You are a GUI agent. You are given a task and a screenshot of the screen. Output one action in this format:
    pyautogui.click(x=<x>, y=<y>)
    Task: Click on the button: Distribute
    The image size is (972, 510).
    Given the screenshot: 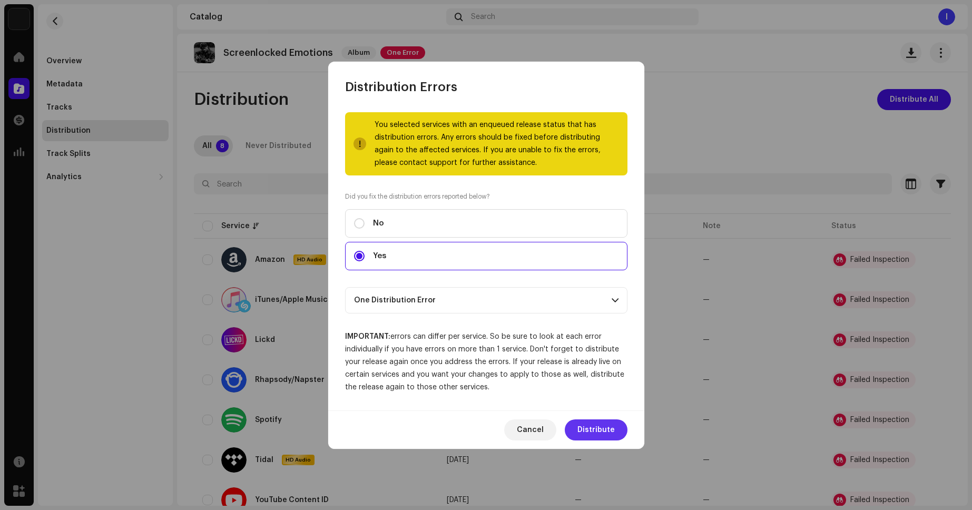 What is the action you would take?
    pyautogui.click(x=596, y=430)
    